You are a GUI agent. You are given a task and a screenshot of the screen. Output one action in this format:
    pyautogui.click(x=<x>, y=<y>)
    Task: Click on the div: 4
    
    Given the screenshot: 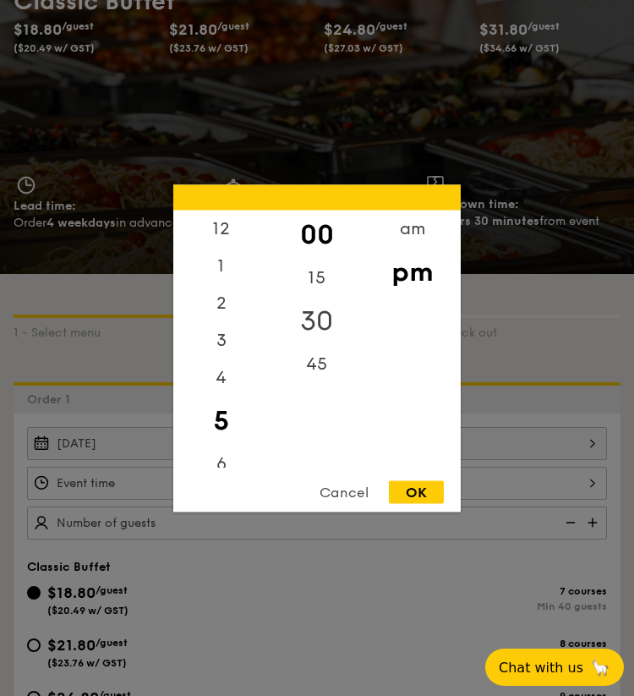 What is the action you would take?
    pyautogui.click(x=221, y=377)
    